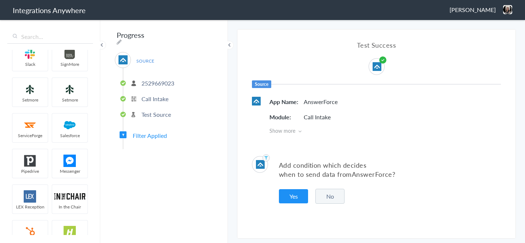 This screenshot has width=525, height=243. I want to click on img: hubspot-logo.svg, so click(30, 232).